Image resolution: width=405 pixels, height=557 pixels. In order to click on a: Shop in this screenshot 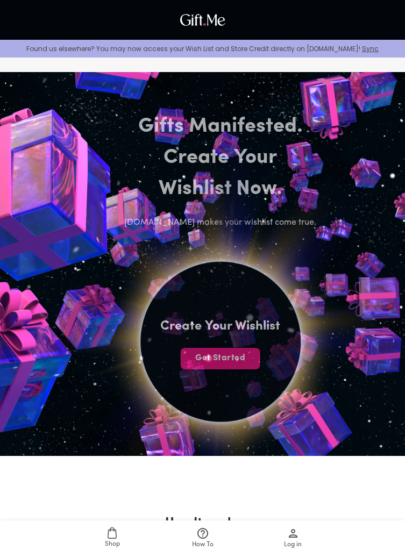, I will do `click(112, 539)`.